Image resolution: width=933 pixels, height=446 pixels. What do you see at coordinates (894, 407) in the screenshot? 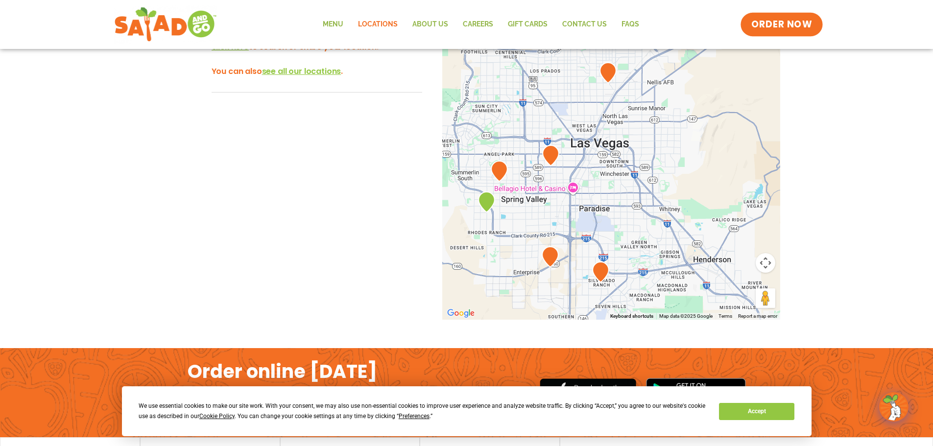
I see `img: wpChatIcon` at bounding box center [894, 407].